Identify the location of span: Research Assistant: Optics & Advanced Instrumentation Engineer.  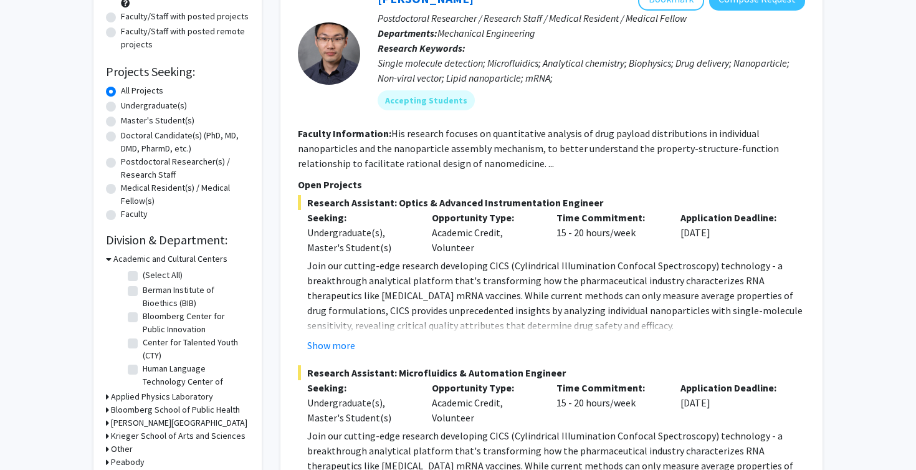
(552, 203).